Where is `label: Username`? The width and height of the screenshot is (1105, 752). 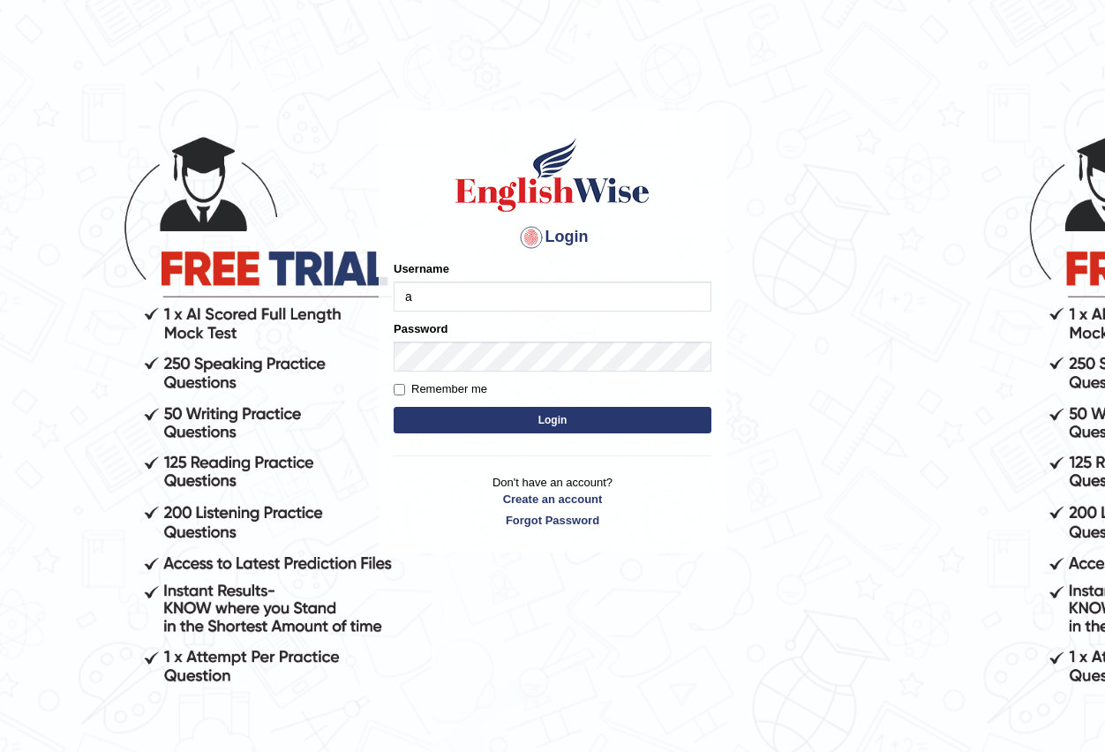
label: Username is located at coordinates (421, 268).